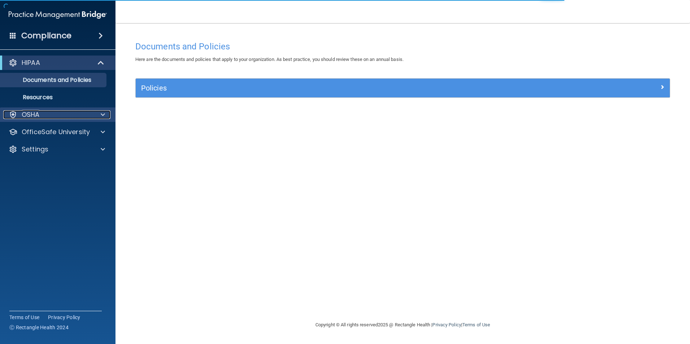 The image size is (690, 344). Describe the element at coordinates (403, 47) in the screenshot. I see `h4: Documents and Policies` at that location.